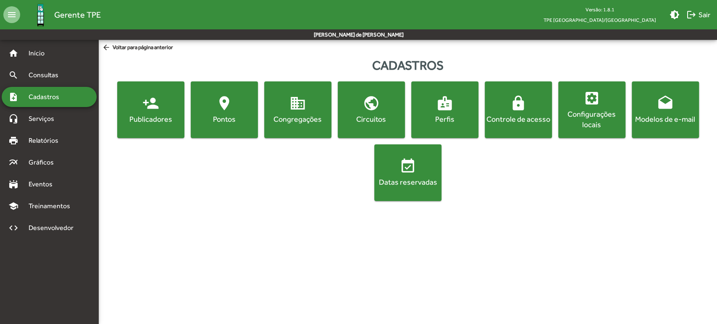 The image size is (717, 324). I want to click on mat-icon: location_on, so click(224, 103).